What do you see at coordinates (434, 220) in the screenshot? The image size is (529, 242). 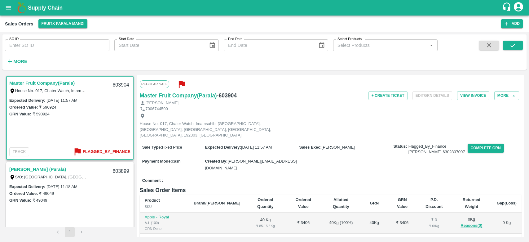 I see `div: ₹ 0` at bounding box center [434, 220].